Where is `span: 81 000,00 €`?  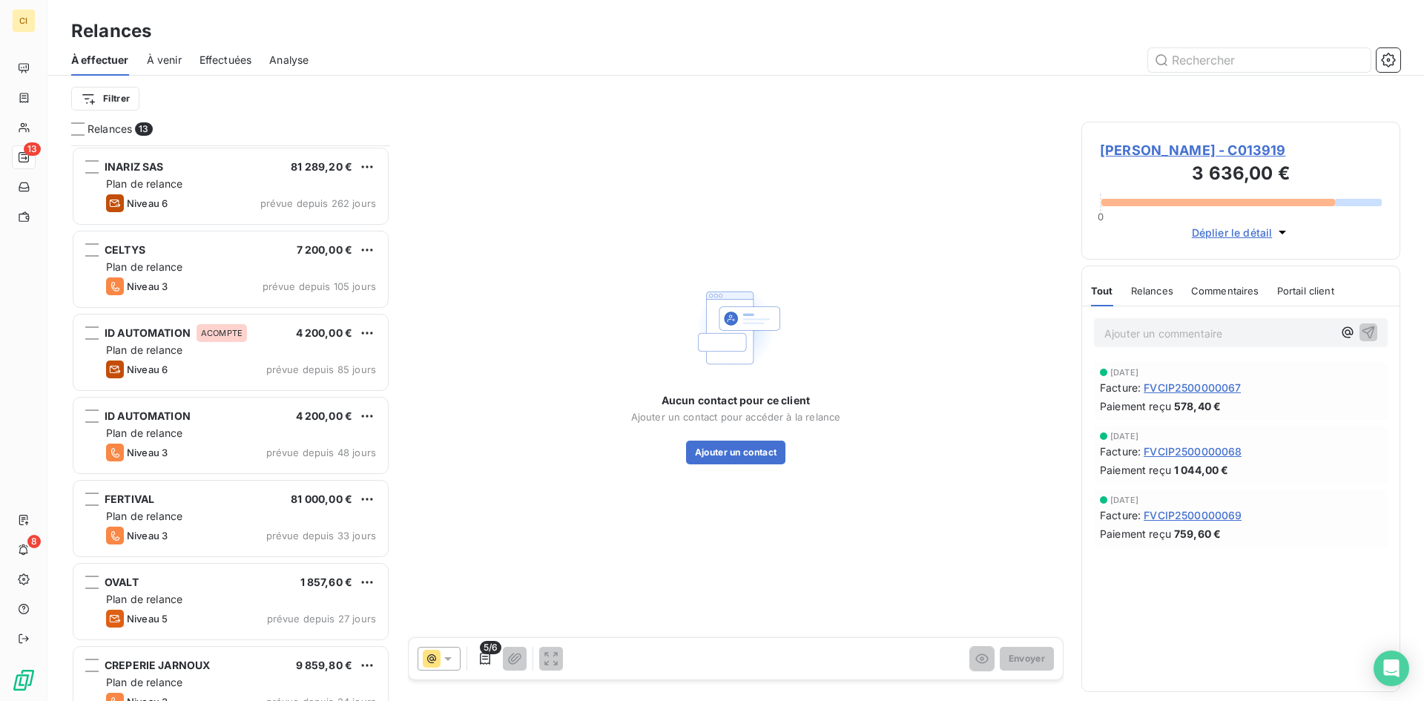
span: 81 000,00 € is located at coordinates (321, 498).